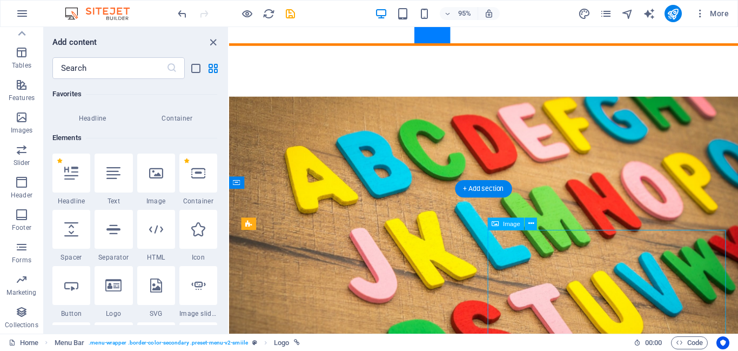  What do you see at coordinates (712, 14) in the screenshot?
I see `span: More` at bounding box center [712, 14].